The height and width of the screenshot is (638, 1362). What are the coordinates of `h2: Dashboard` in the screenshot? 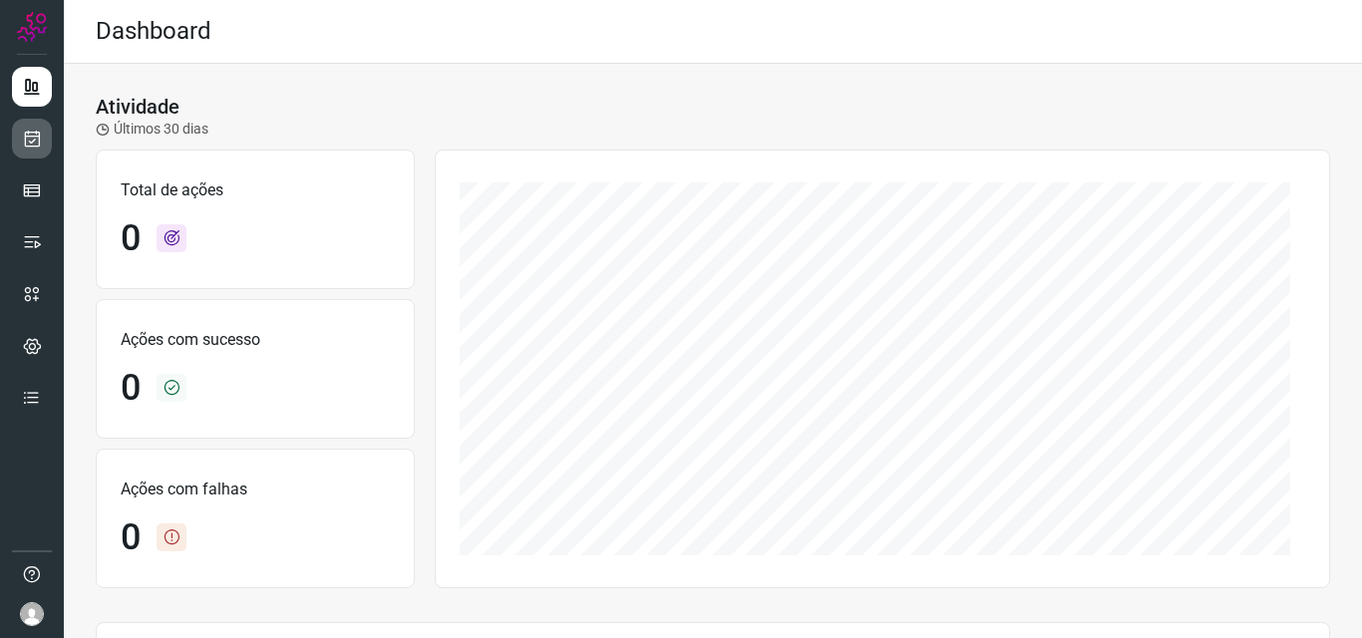 It's located at (154, 31).